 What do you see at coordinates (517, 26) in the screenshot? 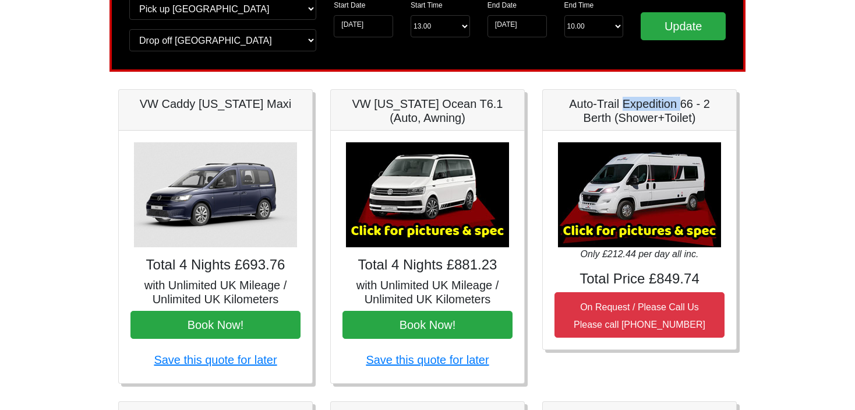
I see `input: Return Date` at bounding box center [517, 26].